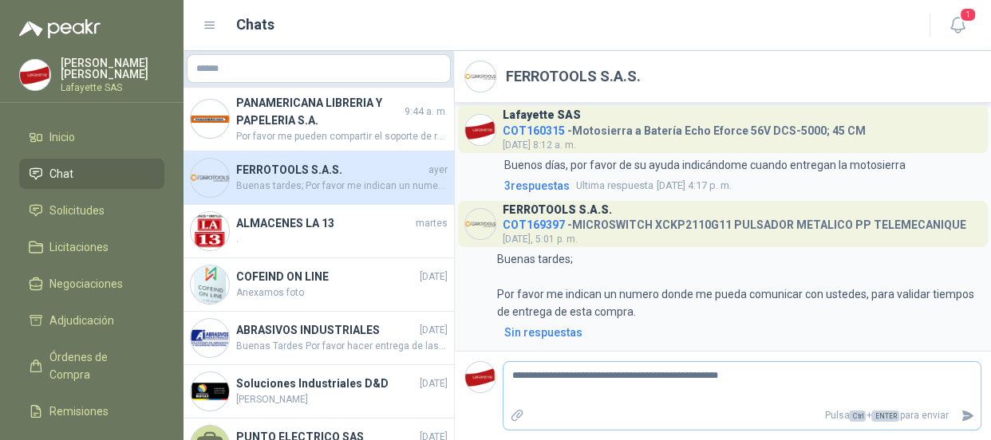 This screenshot has height=440, width=991. Describe the element at coordinates (684, 128) in the screenshot. I see `h4: - Motosierra a Batería Echo Eforce 56V DCS-5000; 45 CM` at that location.